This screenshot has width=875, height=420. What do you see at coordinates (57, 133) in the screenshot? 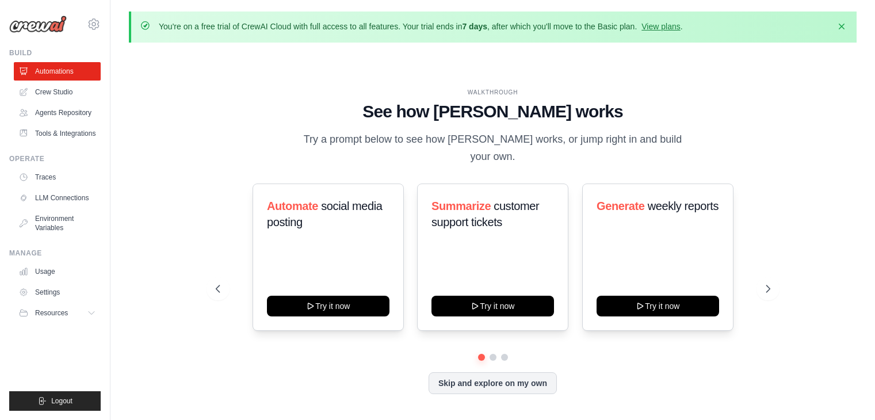
I see `a: Tools & Integrations` at bounding box center [57, 133].